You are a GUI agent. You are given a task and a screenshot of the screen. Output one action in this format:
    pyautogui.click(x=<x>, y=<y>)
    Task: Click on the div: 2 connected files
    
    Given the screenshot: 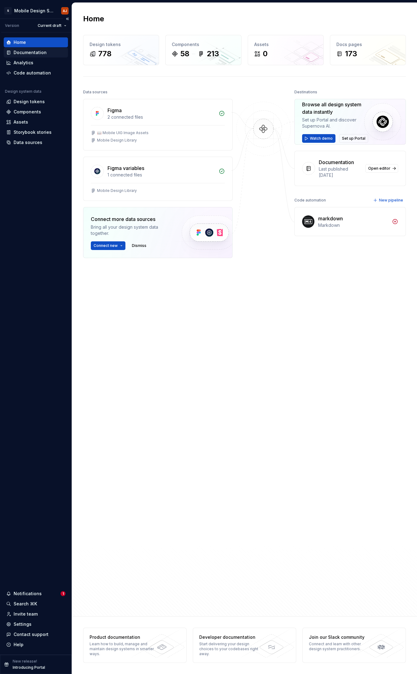 What is the action you would take?
    pyautogui.click(x=161, y=117)
    